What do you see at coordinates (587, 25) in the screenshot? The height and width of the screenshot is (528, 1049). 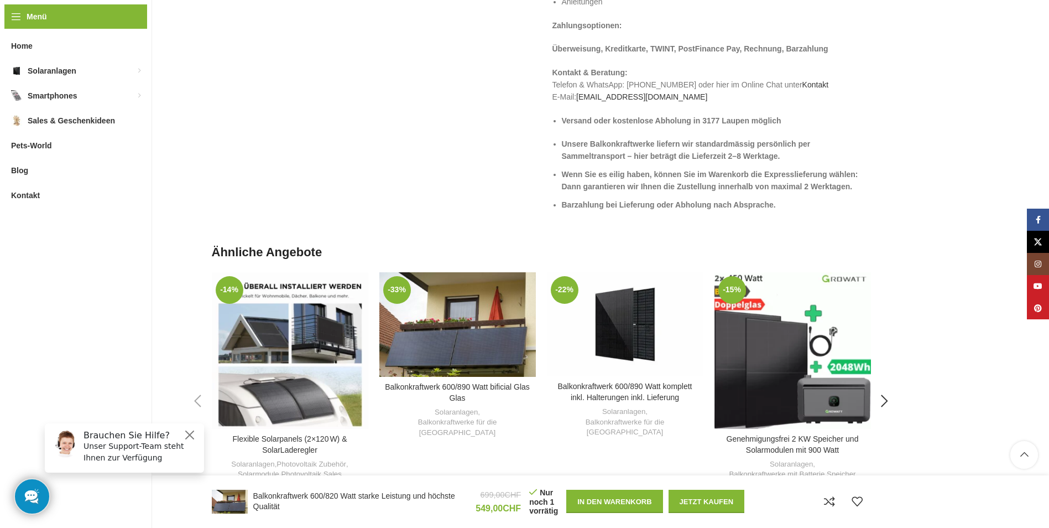 I see `strong: Zahlungsoptionen:` at bounding box center [587, 25].